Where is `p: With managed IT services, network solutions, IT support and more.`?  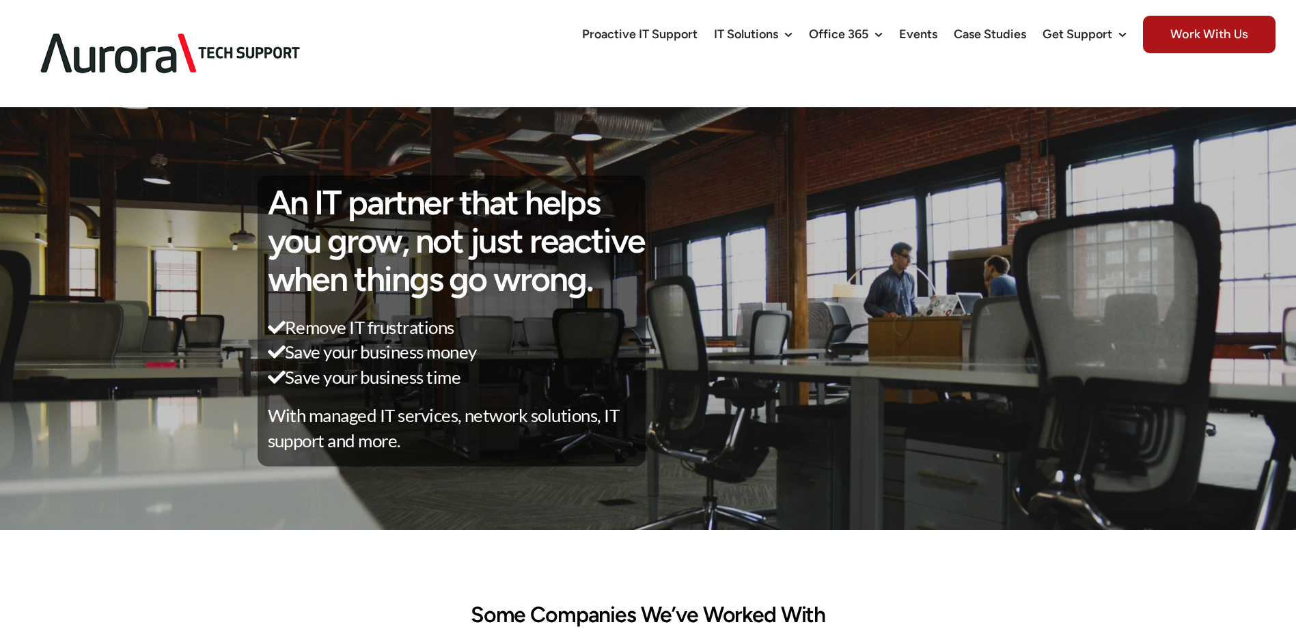
p: With managed IT services, network solutions, IT support and more. is located at coordinates (457, 428).